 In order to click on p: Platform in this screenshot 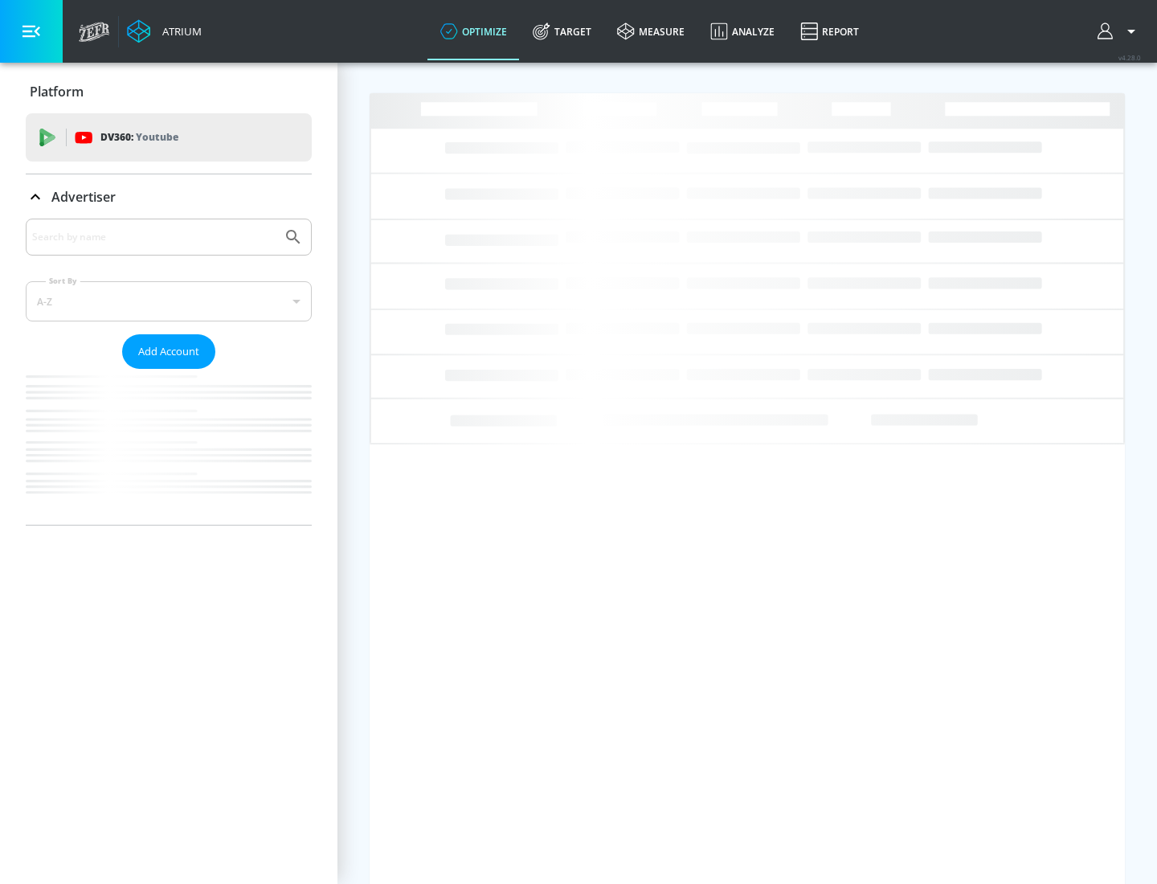, I will do `click(56, 92)`.